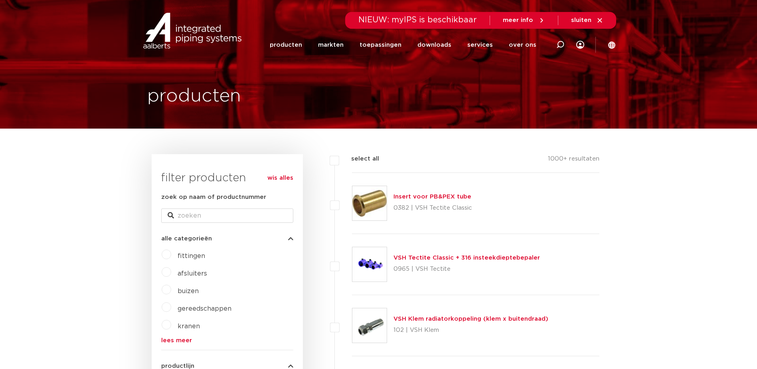 Image resolution: width=757 pixels, height=369 pixels. I want to click on input: zoeken, so click(227, 216).